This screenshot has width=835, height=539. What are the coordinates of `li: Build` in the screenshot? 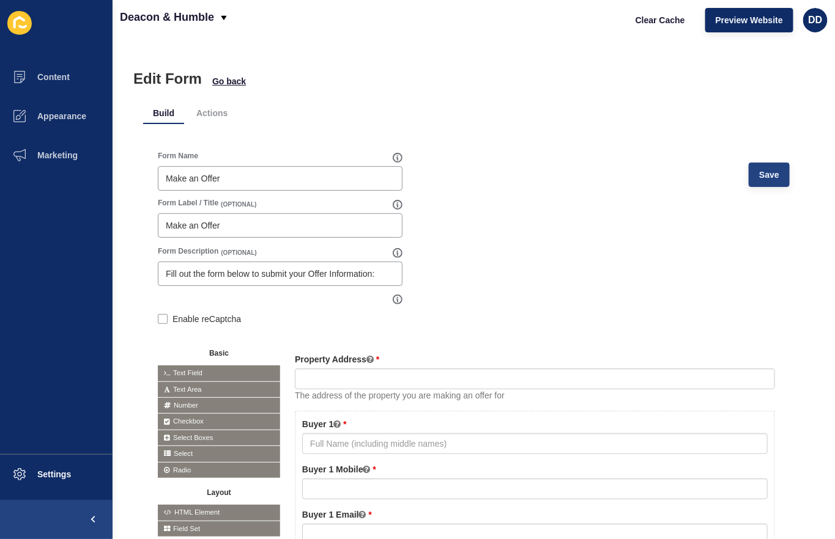 It's located at (163, 113).